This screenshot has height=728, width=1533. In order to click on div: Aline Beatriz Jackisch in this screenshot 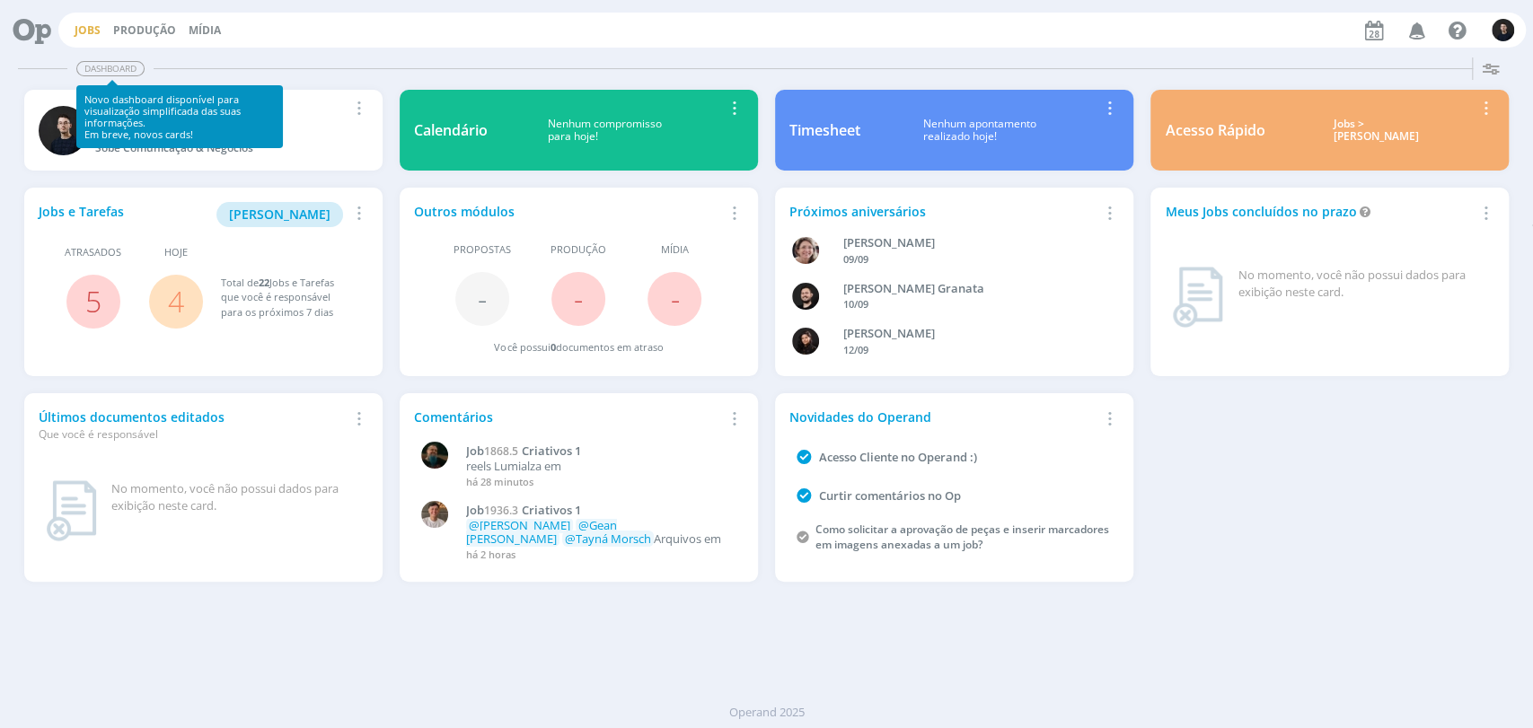, I will do `click(968, 243)`.